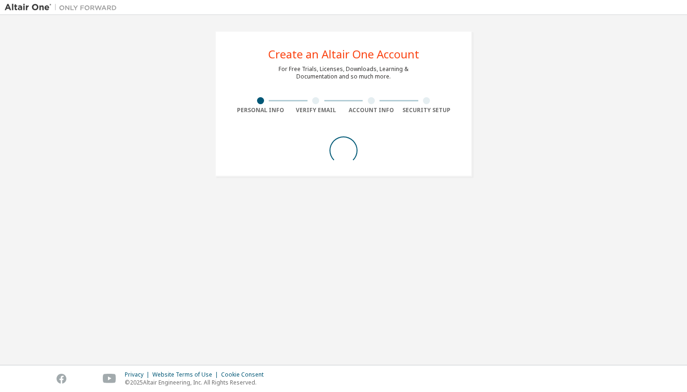 This screenshot has width=687, height=392. I want to click on div: Account Info, so click(371, 110).